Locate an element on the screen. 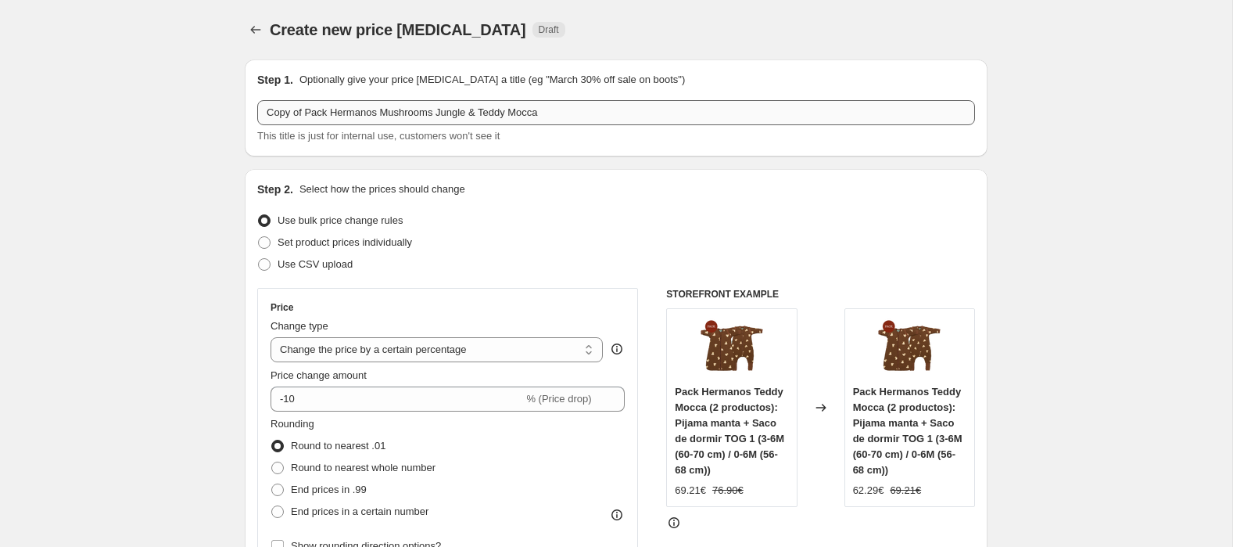 Image resolution: width=1233 pixels, height=547 pixels. h2: Step 1. is located at coordinates (275, 80).